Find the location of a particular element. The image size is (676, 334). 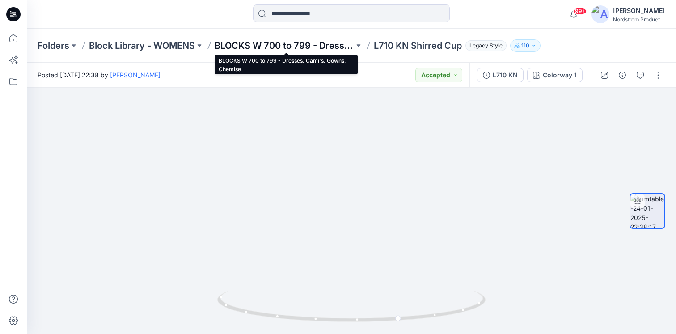

img: eyJhbGciOiJIUzI1NiIsImtpZCI6IjAiLCJzbHQiOiJzZXMiLCJ0eXAiOiJKV1QifQ.eyJkYXRhIjp7InR5cGUiOiJzdG9yYW... is located at coordinates (352, 172).